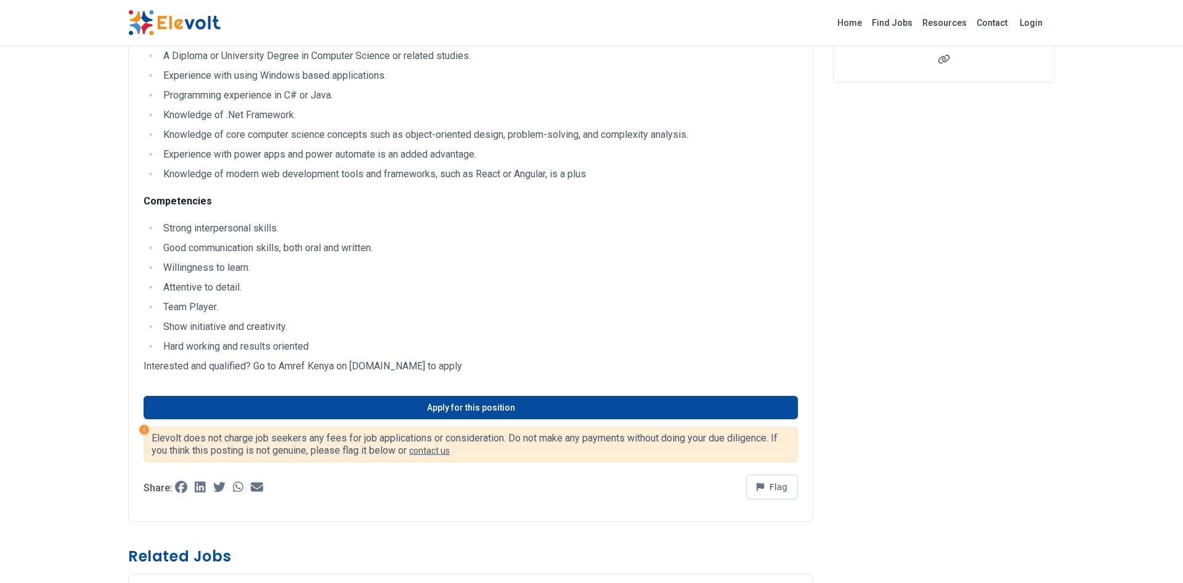  Describe the element at coordinates (479, 155) in the screenshot. I see `li: Experience with power apps and power automate is an added advantage.` at that location.